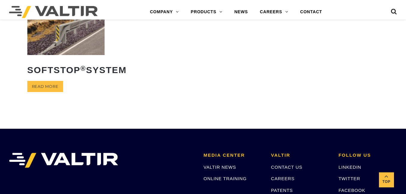  Describe the element at coordinates (165, 12) in the screenshot. I see `a: COMPANY` at that location.